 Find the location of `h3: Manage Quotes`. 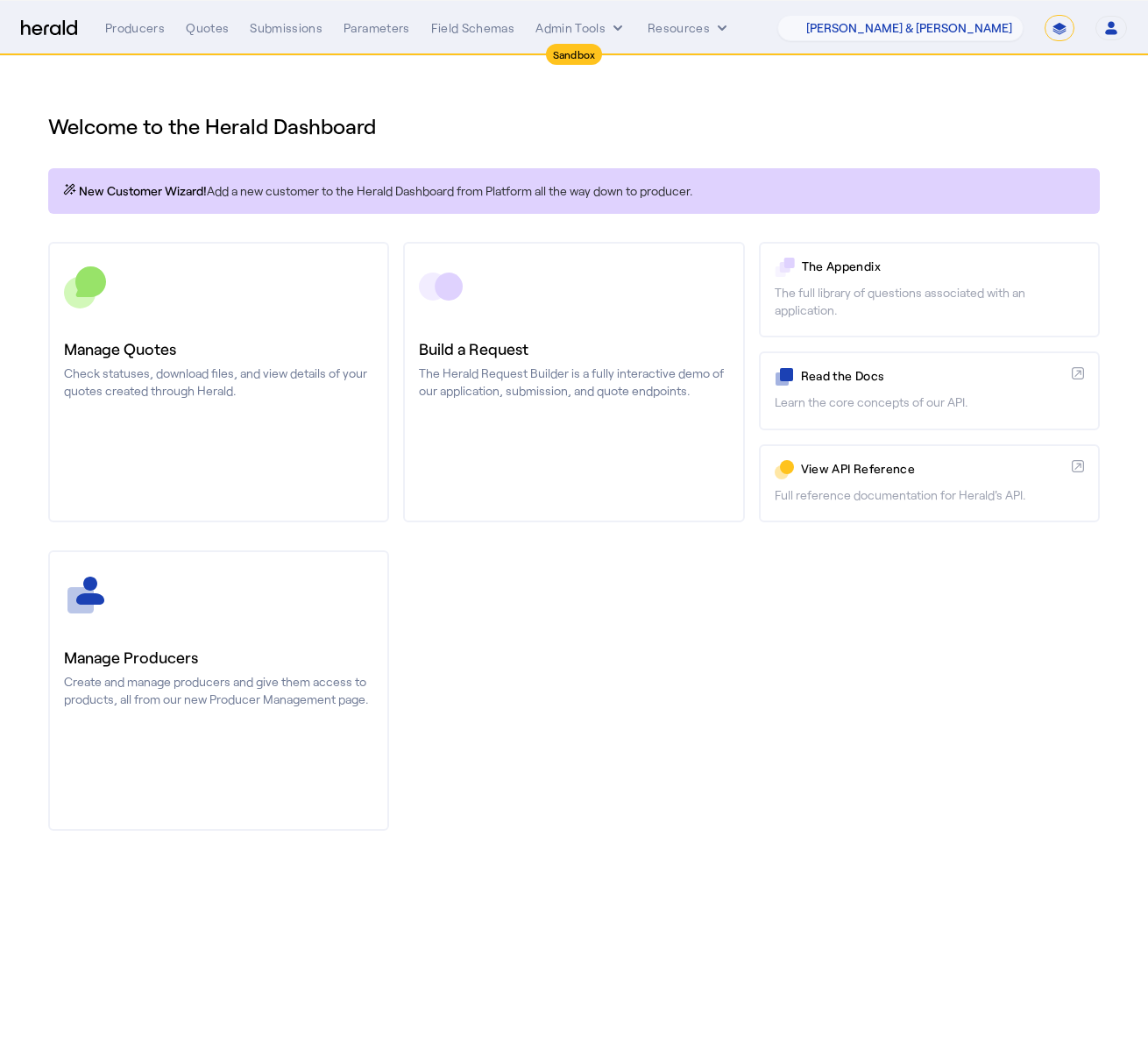

h3: Manage Quotes is located at coordinates (219, 348).